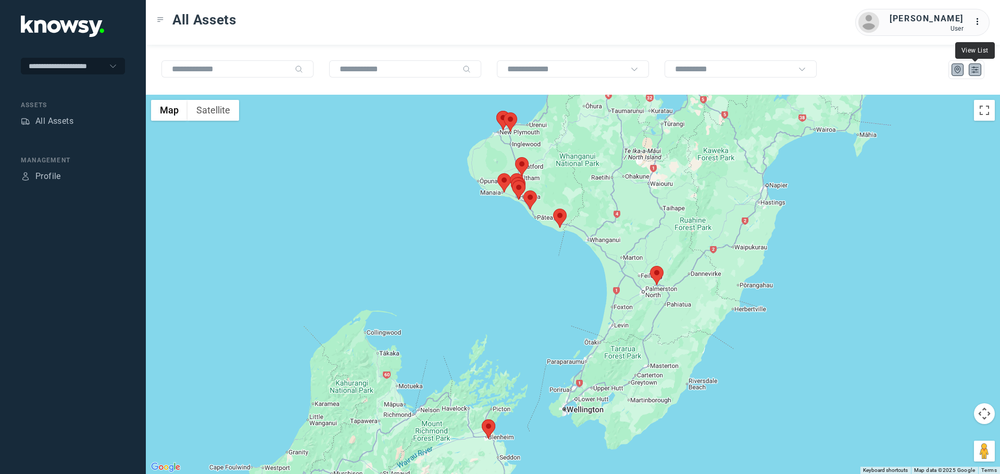 This screenshot has width=1000, height=474. Describe the element at coordinates (944, 470) in the screenshot. I see `span: Map data ©2025 Google` at that location.